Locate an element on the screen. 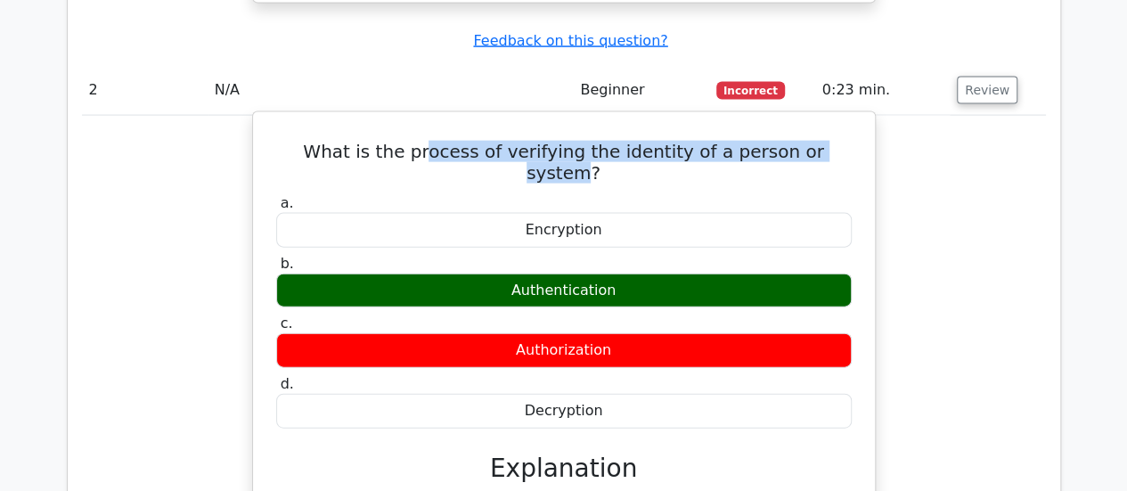 Image resolution: width=1127 pixels, height=491 pixels. h3: Explanation is located at coordinates (564, 469).